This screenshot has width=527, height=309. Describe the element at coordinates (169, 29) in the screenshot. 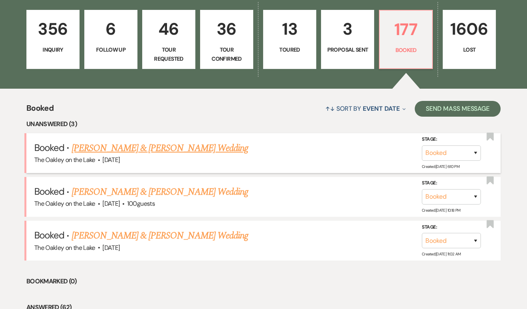

I see `p: 46` at that location.